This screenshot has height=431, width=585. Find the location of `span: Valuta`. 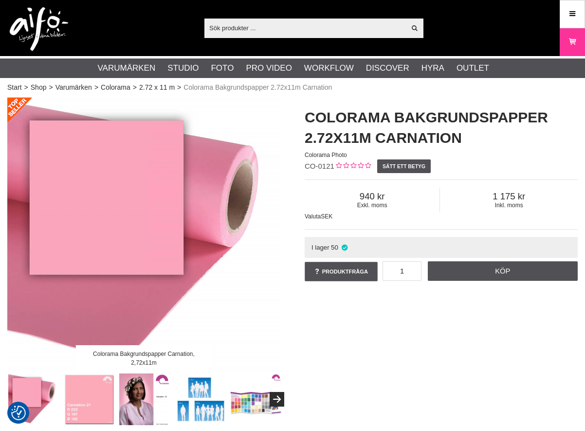

span: Valuta is located at coordinates (313, 216).